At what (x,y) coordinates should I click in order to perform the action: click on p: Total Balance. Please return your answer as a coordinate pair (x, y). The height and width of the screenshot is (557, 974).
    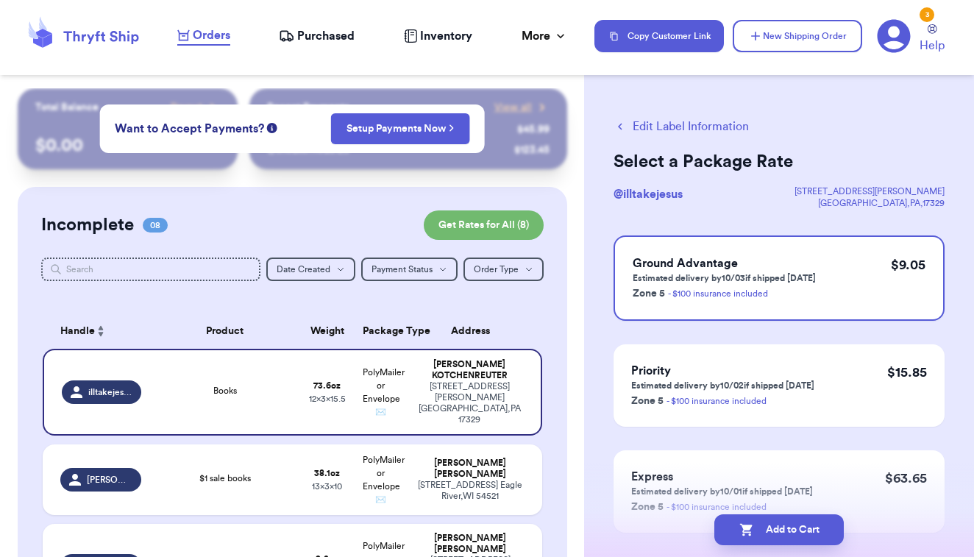
    Looking at the image, I should click on (67, 107).